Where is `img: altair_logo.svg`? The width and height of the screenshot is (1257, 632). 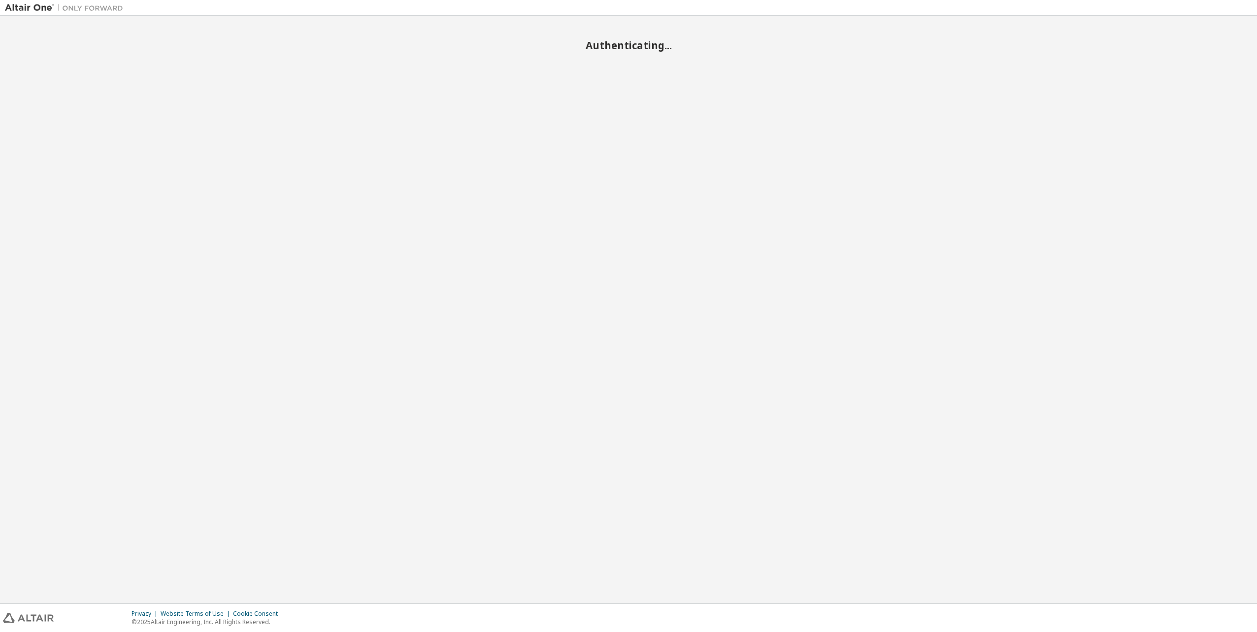
img: altair_logo.svg is located at coordinates (28, 618).